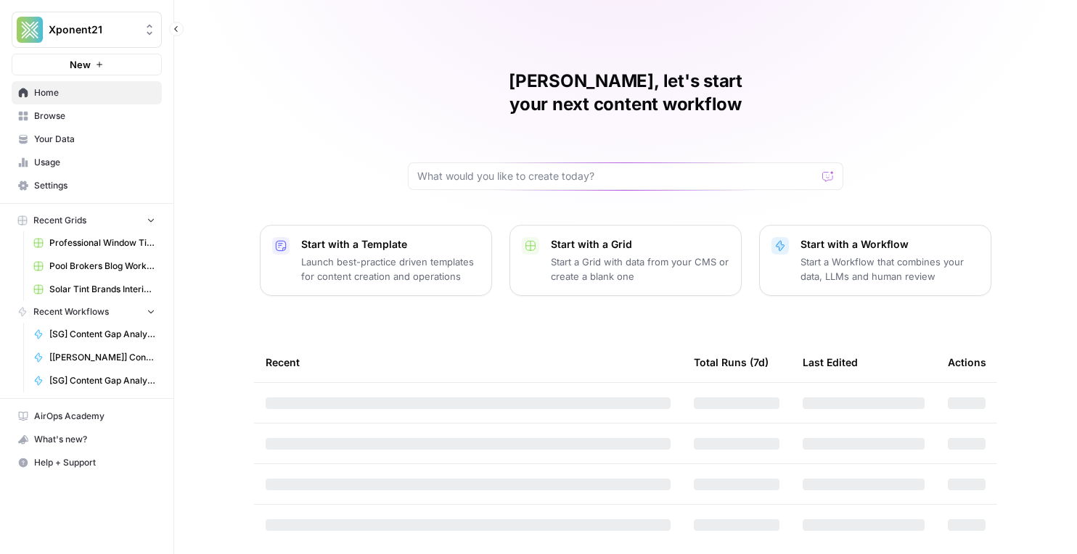 This screenshot has height=554, width=1077. Describe the element at coordinates (875, 261) in the screenshot. I see `button: Start with a WorkflowStart a Workflow that combines your data, LLMs and human review` at that location.